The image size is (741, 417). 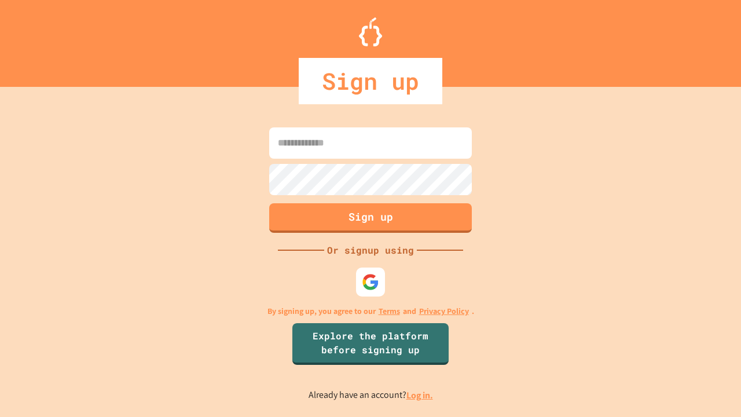 What do you see at coordinates (370, 311) in the screenshot?
I see `p: By signing up, you agree to our and .` at bounding box center [370, 311].